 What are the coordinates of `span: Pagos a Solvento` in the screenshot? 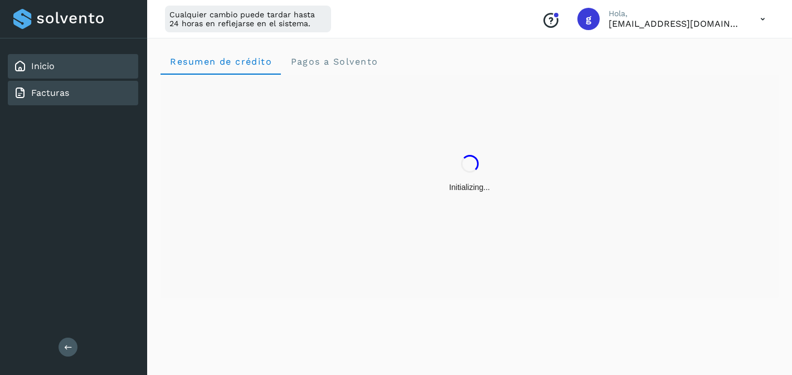 It's located at (334, 61).